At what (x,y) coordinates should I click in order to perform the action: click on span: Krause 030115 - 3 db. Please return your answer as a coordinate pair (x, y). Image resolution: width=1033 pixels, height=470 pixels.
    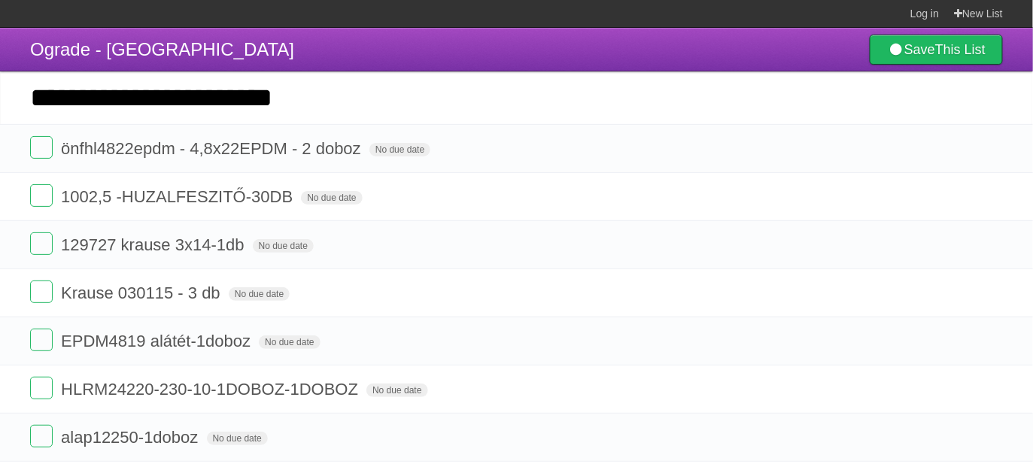
    Looking at the image, I should click on (142, 293).